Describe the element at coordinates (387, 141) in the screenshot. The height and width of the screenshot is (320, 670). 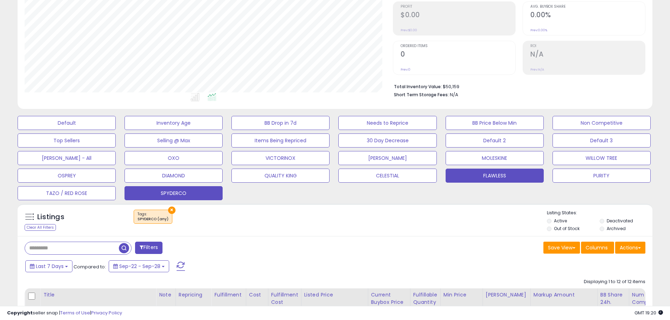
I see `button: 30 Day Decrease` at that location.